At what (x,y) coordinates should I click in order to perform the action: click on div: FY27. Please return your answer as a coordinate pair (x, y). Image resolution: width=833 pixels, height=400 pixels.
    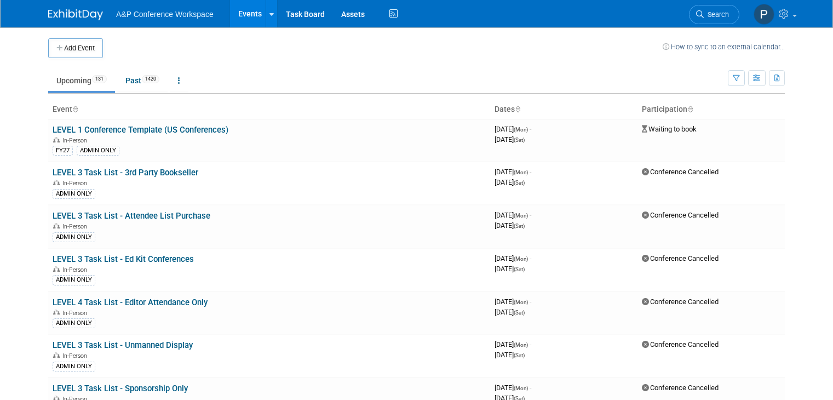
    Looking at the image, I should click on (62, 151).